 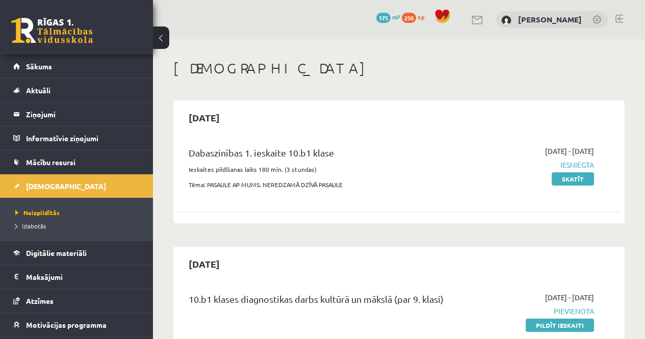 What do you see at coordinates (420, 17) in the screenshot?
I see `span: xp` at bounding box center [420, 17].